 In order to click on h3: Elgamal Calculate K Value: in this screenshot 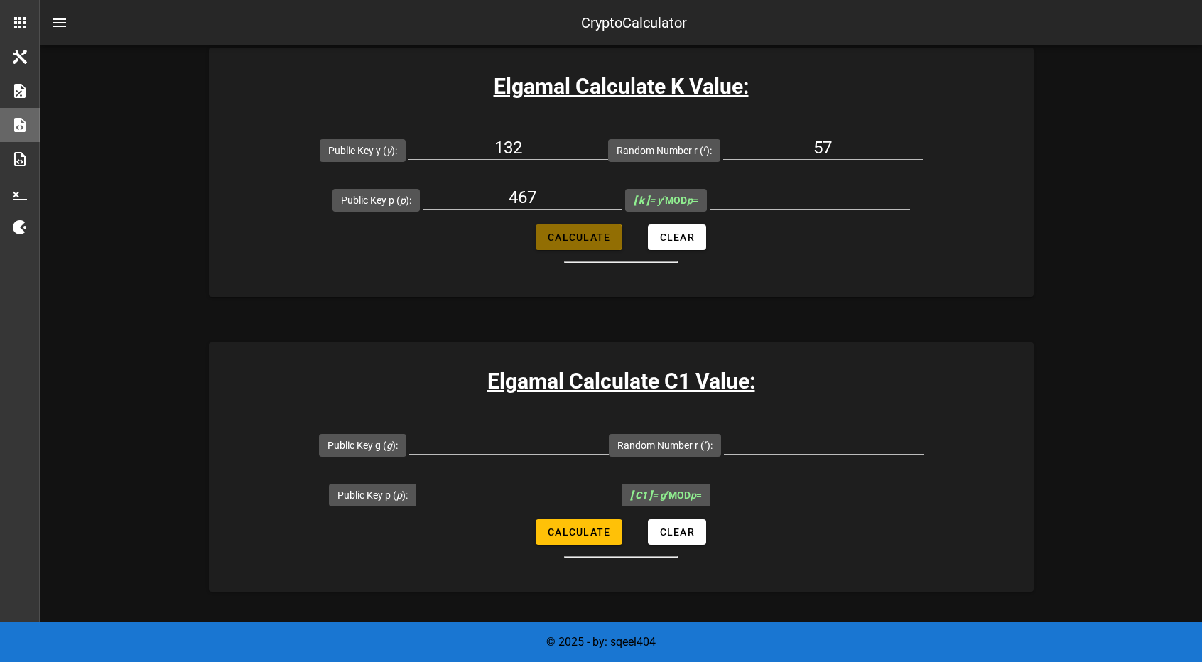, I will do `click(621, 86)`.